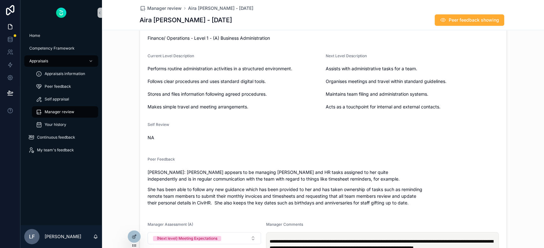 Image resolution: width=544 pixels, height=248 pixels. Describe the element at coordinates (469, 20) in the screenshot. I see `button: Peer feedback showing` at that location.